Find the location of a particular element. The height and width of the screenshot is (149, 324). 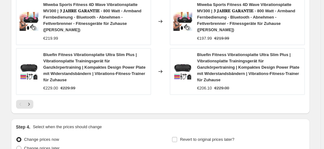

strike: €219.99 is located at coordinates (222, 38).